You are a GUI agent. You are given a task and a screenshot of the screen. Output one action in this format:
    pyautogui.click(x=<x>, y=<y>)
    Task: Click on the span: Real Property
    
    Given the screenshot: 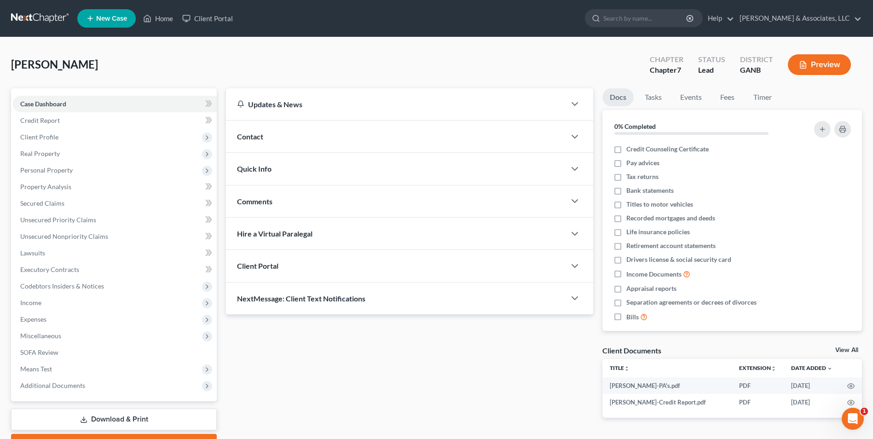 What is the action you would take?
    pyautogui.click(x=40, y=153)
    